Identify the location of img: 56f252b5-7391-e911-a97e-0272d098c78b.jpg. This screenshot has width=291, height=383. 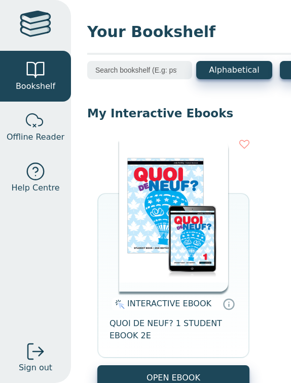
(174, 215).